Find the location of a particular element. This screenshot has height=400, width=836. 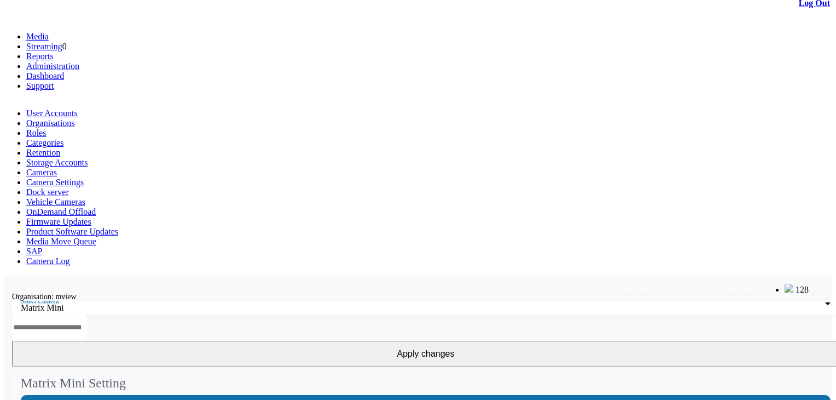

a: Media is located at coordinates (37, 36).